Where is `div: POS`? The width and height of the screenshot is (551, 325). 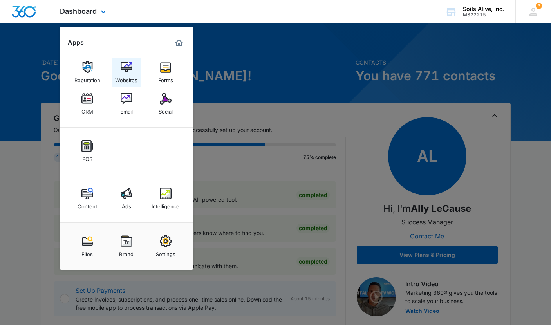 div: POS is located at coordinates (87, 157).